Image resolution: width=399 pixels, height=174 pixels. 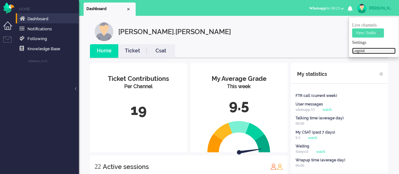 I want to click on div: Talking time (average day), so click(x=320, y=118).